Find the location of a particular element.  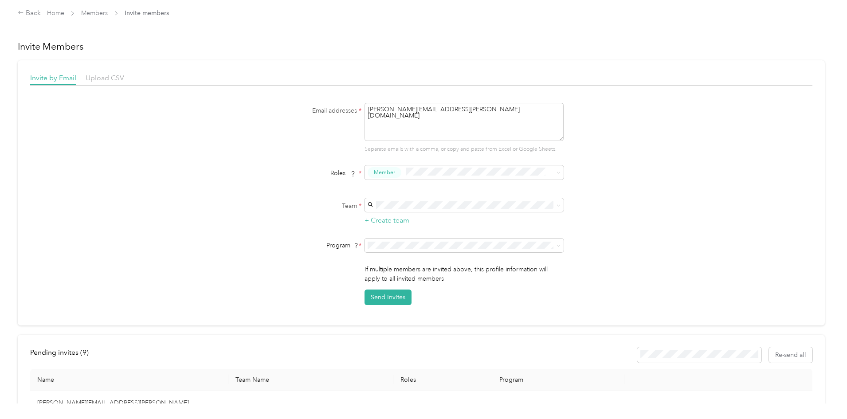

button: Send Invites is located at coordinates (388, 297).